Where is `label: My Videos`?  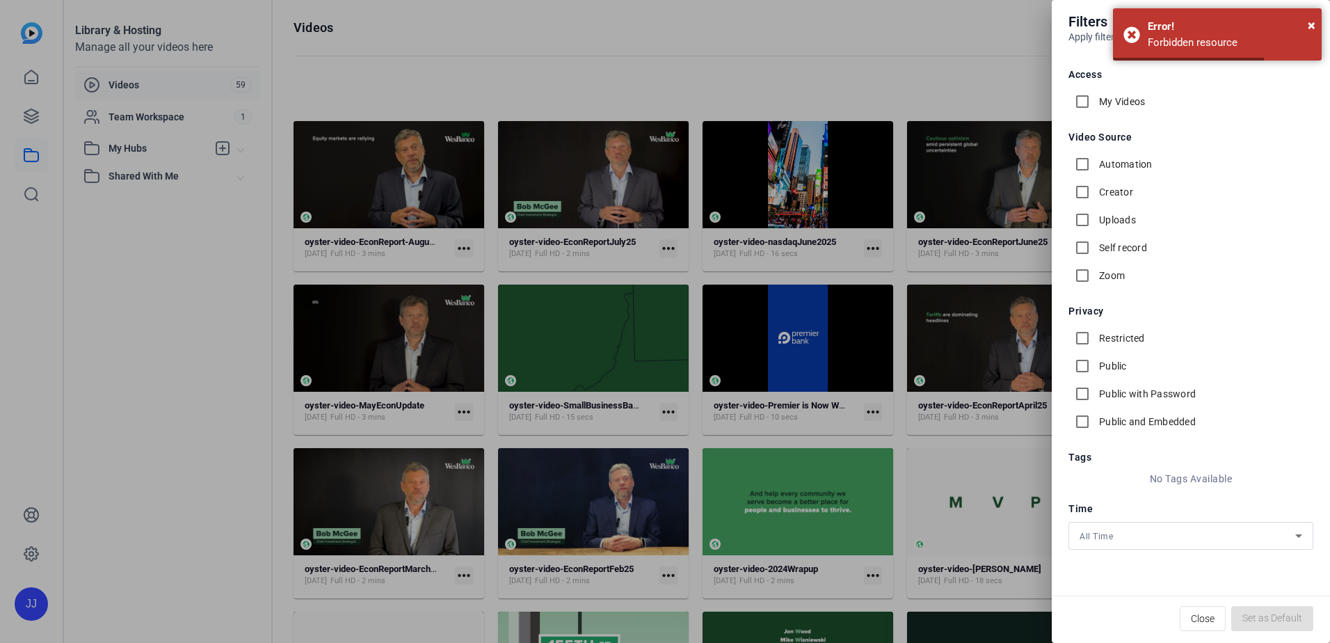
label: My Videos is located at coordinates (1121, 102).